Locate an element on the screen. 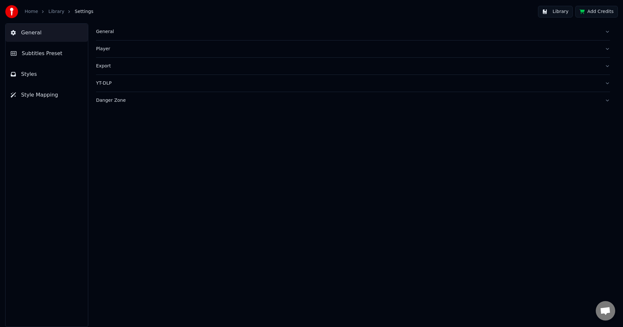 This screenshot has height=327, width=623. div: Danger Zone is located at coordinates (348, 101).